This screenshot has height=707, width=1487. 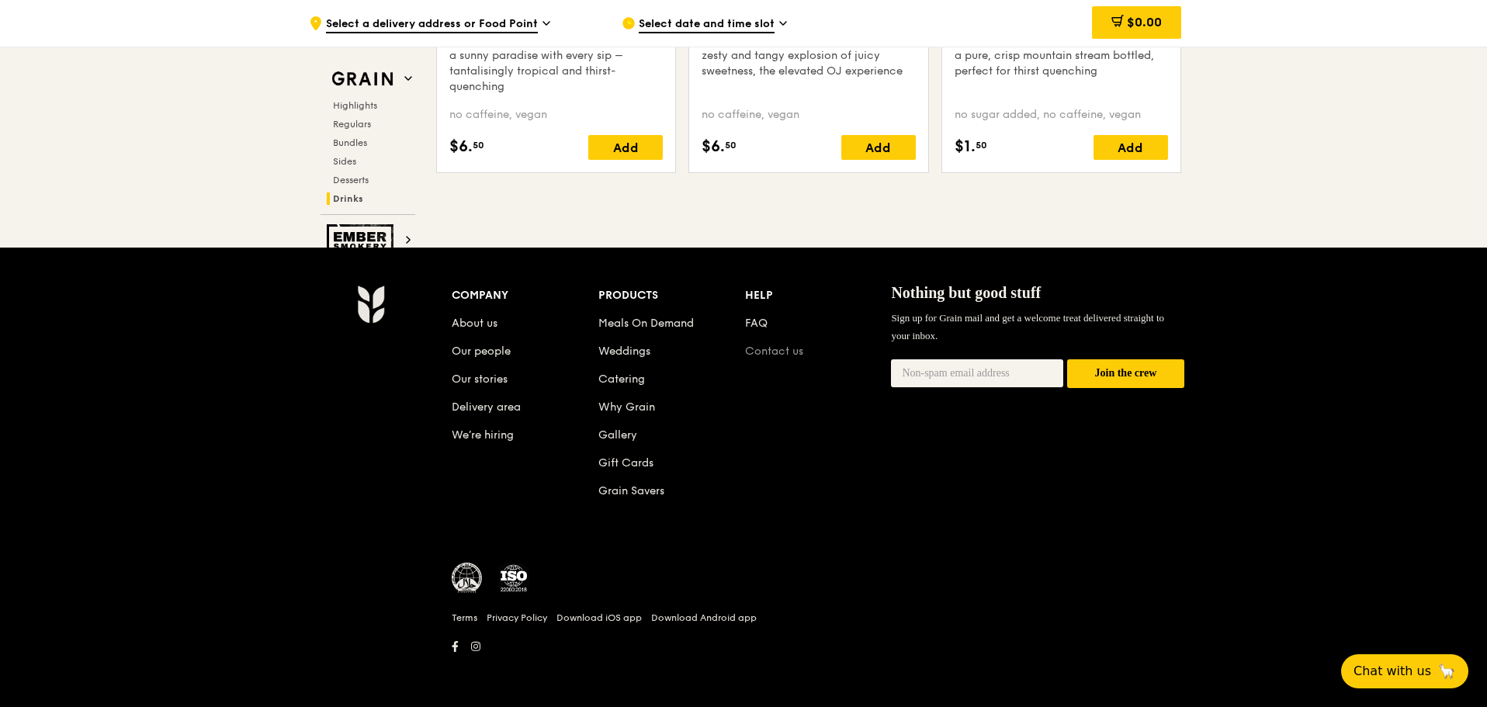 What do you see at coordinates (348, 199) in the screenshot?
I see `span: Drinks` at bounding box center [348, 199].